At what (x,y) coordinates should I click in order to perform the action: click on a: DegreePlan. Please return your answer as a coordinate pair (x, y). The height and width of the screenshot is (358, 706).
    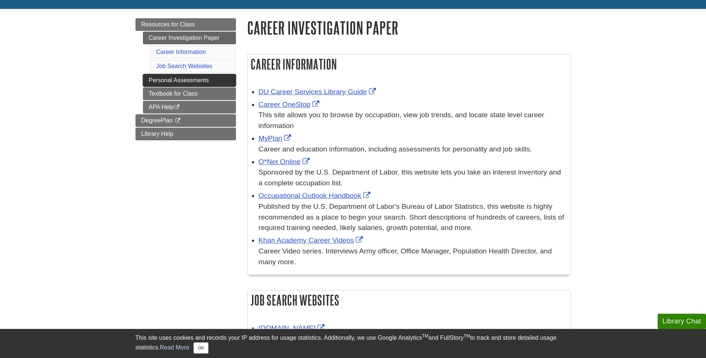
    Looking at the image, I should click on (186, 121).